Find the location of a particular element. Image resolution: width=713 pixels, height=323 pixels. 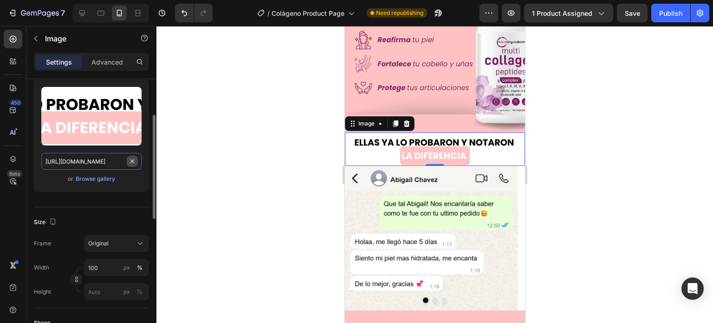

div: Open Intercom Messenger is located at coordinates (693, 288).